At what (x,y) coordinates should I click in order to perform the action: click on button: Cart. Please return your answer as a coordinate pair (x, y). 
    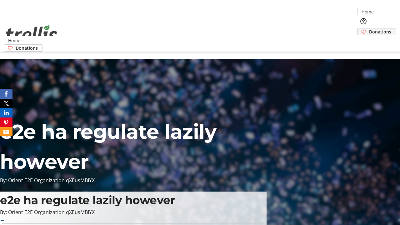
    Looking at the image, I should click on (364, 42).